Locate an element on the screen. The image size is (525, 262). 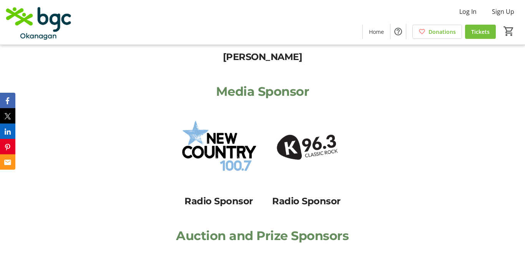
a: Donations is located at coordinates (437, 32).